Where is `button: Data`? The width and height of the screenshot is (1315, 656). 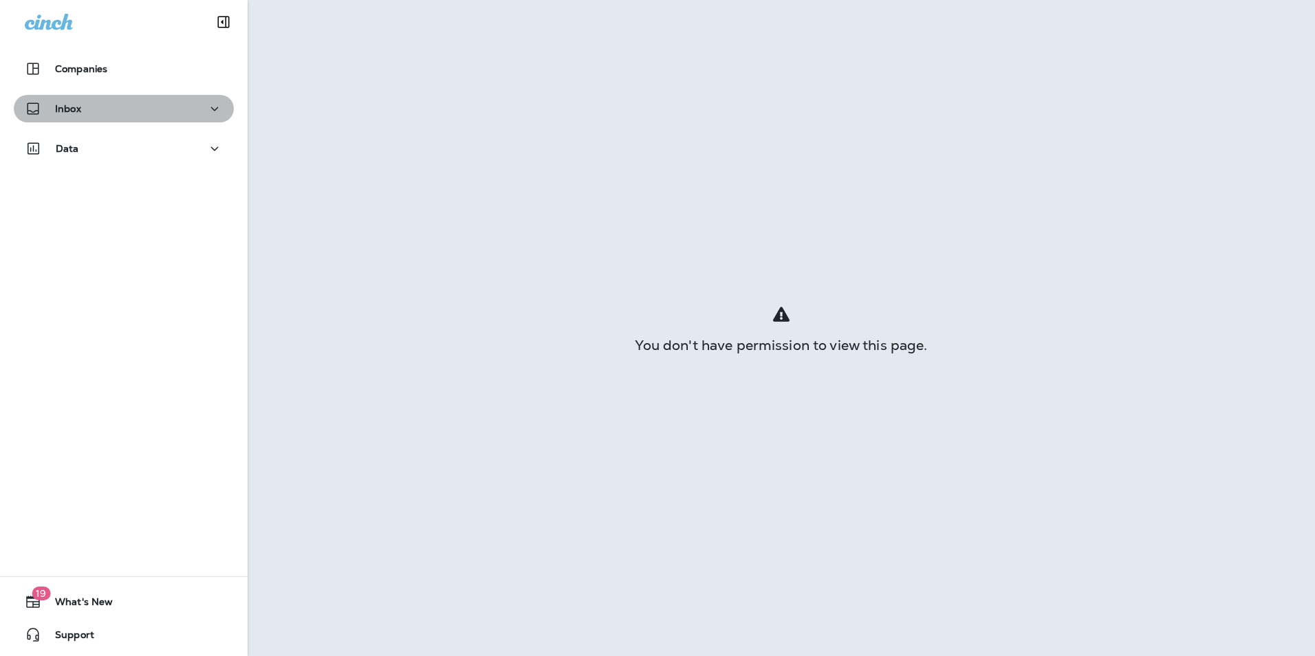
button: Data is located at coordinates (124, 149).